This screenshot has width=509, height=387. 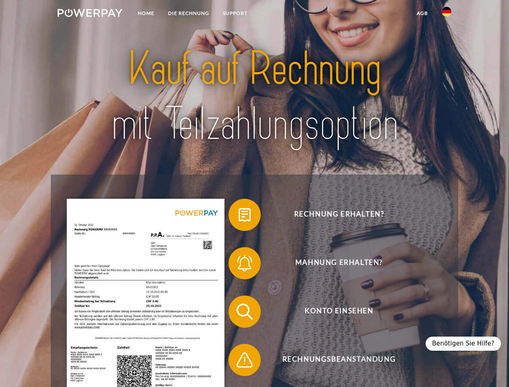 What do you see at coordinates (235, 13) in the screenshot?
I see `a: SUPPORT` at bounding box center [235, 13].